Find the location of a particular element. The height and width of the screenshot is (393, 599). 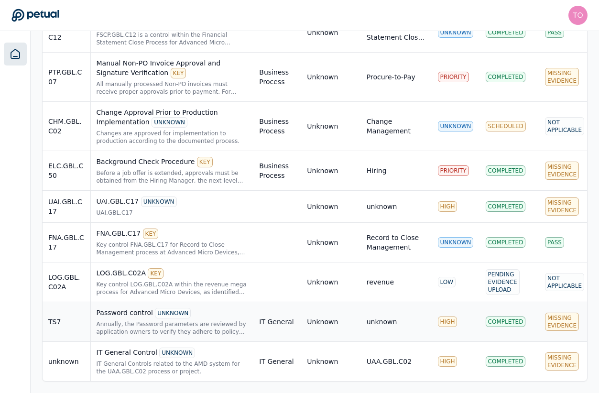

div: ELC.GBL.C50 is located at coordinates (66, 171).